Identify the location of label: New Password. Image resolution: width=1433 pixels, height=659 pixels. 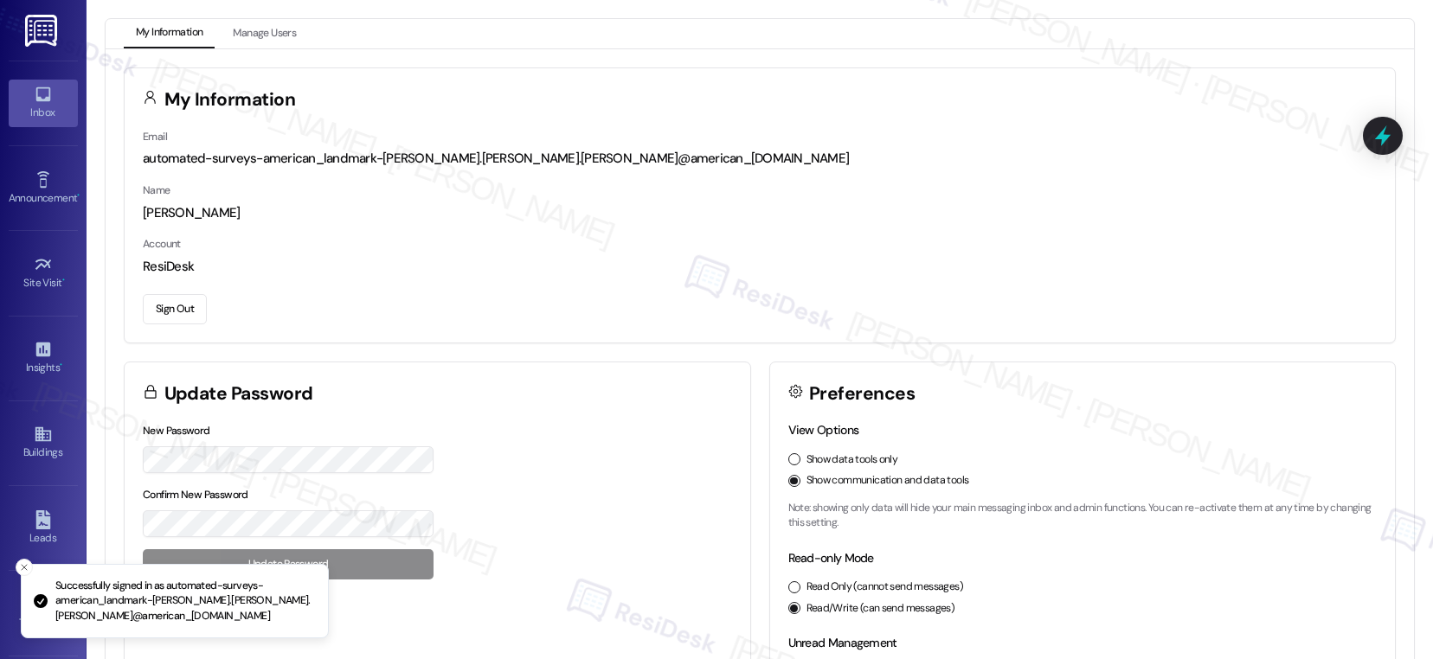
(177, 431).